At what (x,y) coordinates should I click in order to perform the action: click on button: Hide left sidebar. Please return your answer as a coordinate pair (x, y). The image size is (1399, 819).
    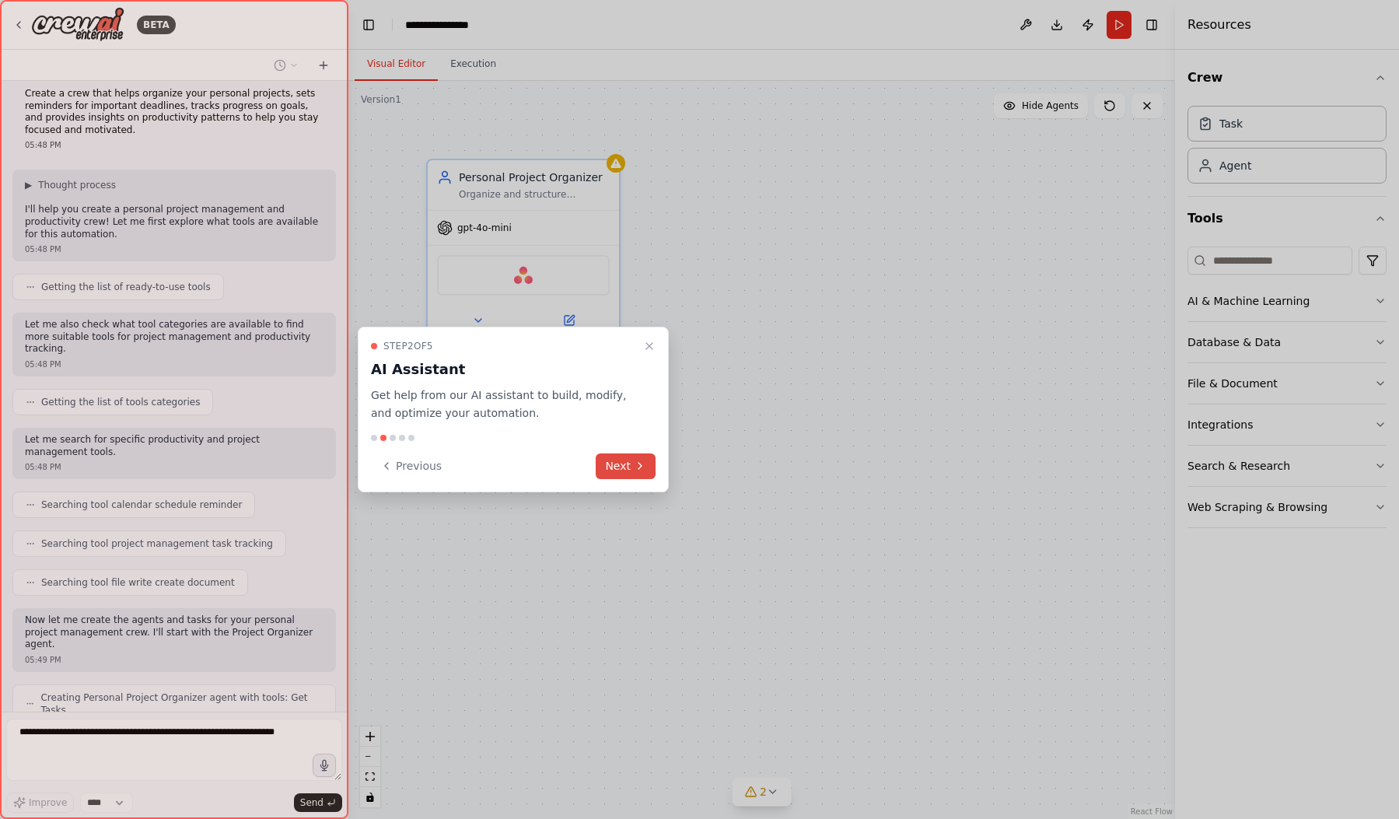
    Looking at the image, I should click on (369, 25).